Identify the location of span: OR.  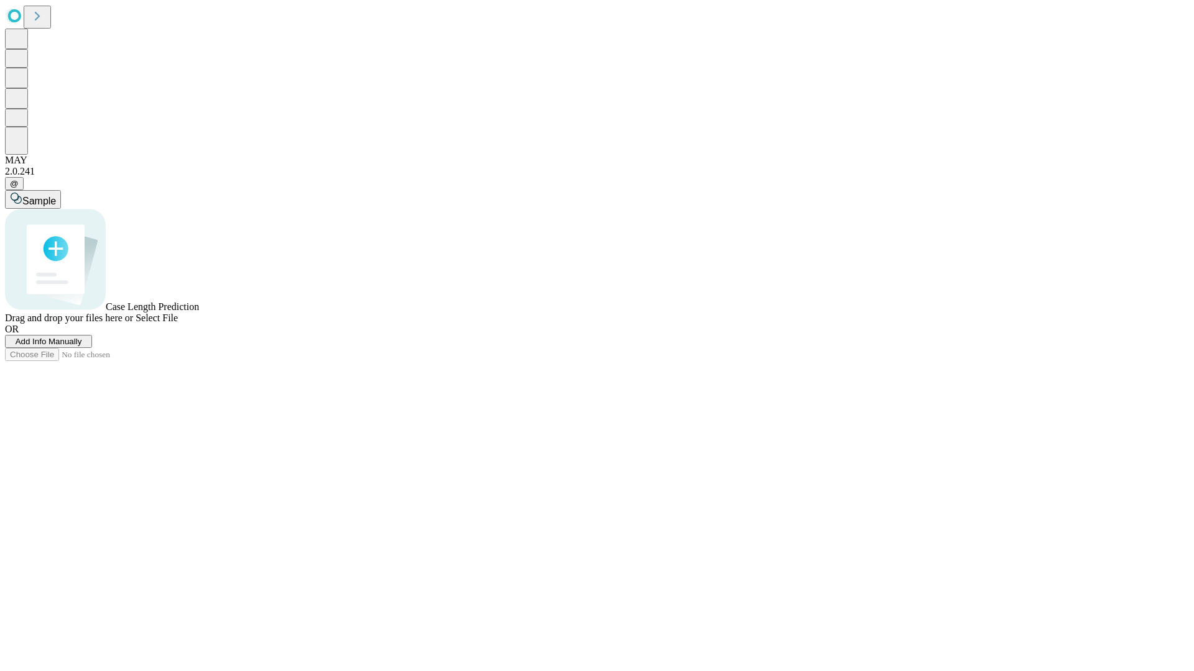
(12, 329).